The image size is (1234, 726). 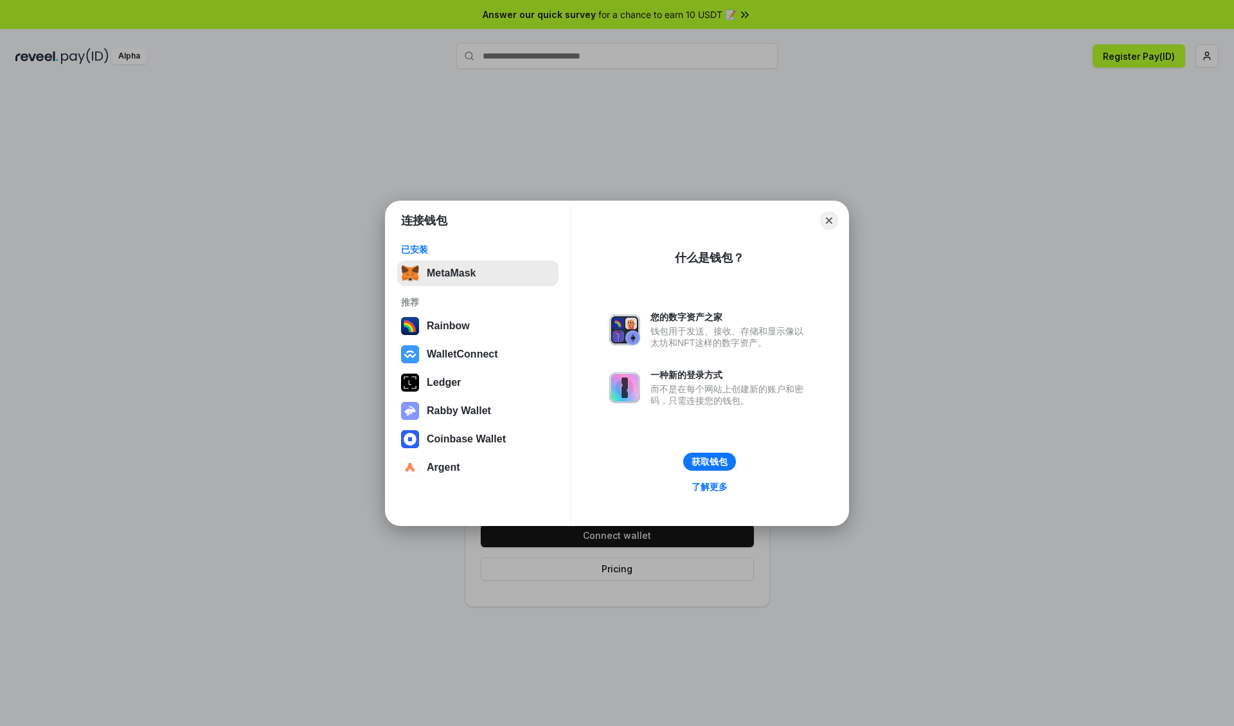 What do you see at coordinates (462, 354) in the screenshot?
I see `div: WalletConnect` at bounding box center [462, 354].